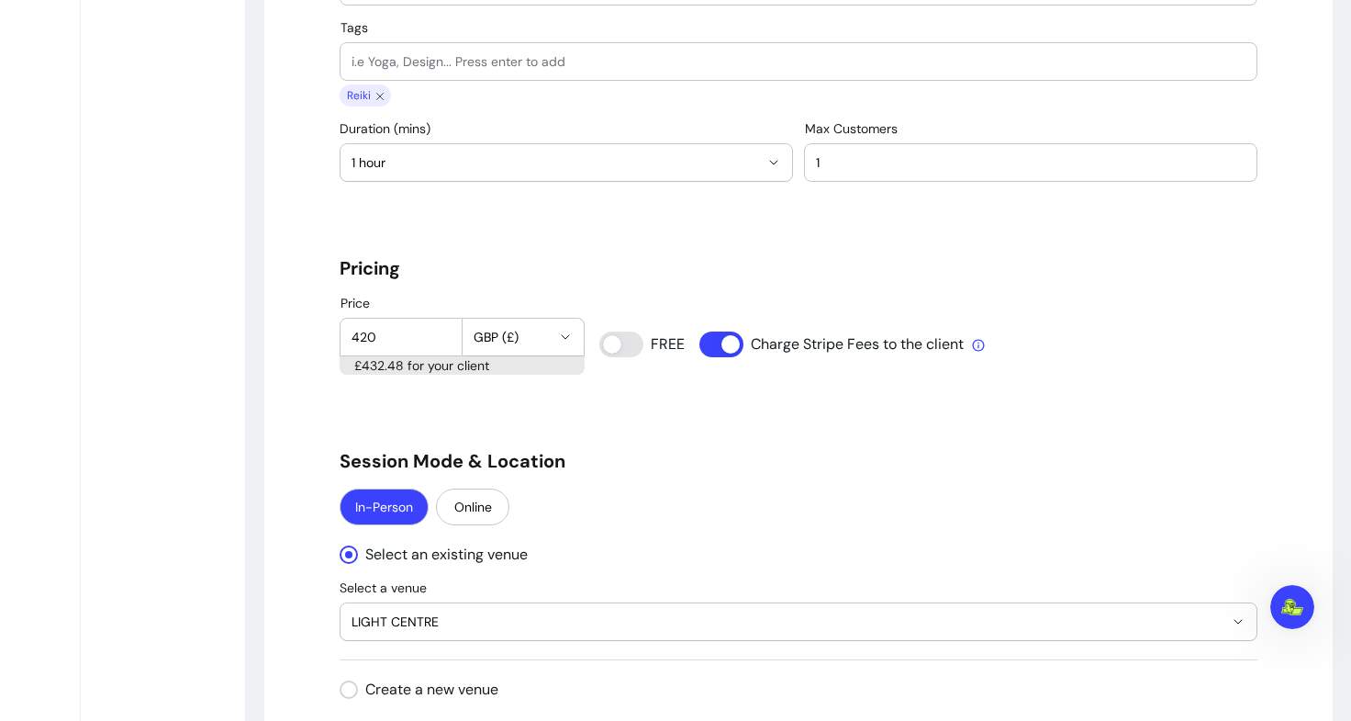  I want to click on h5: Pricing, so click(799, 268).